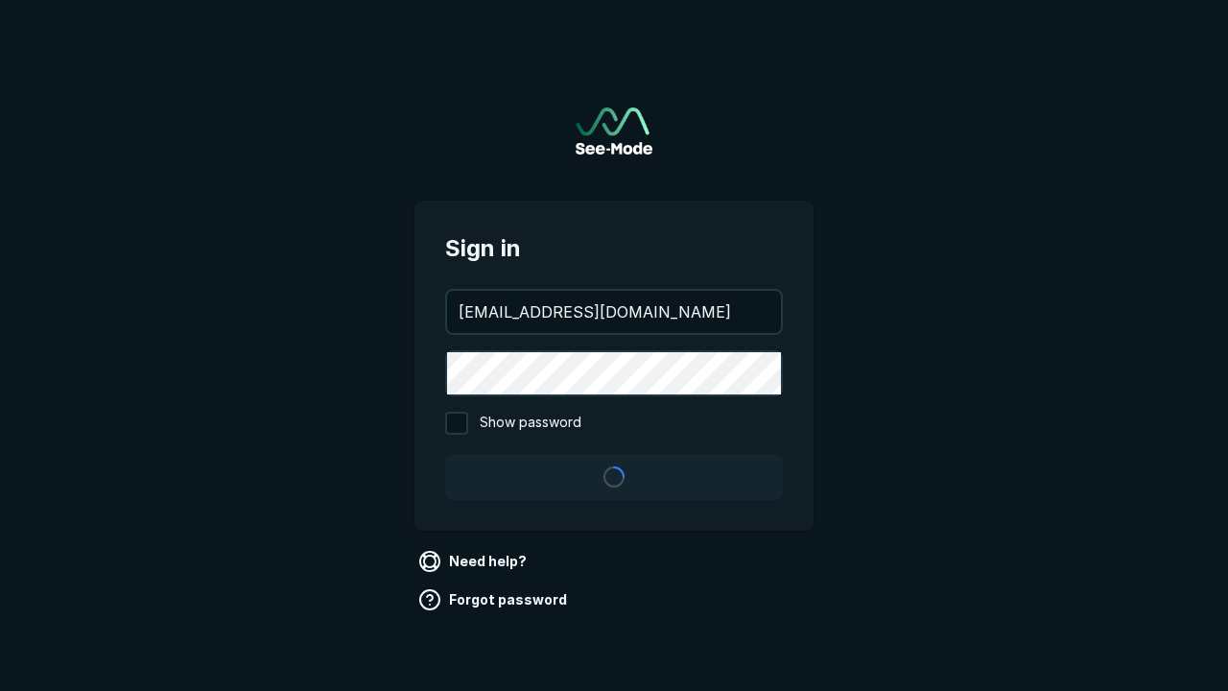  What do you see at coordinates (614, 130) in the screenshot?
I see `a: Go to sign in` at bounding box center [614, 130].